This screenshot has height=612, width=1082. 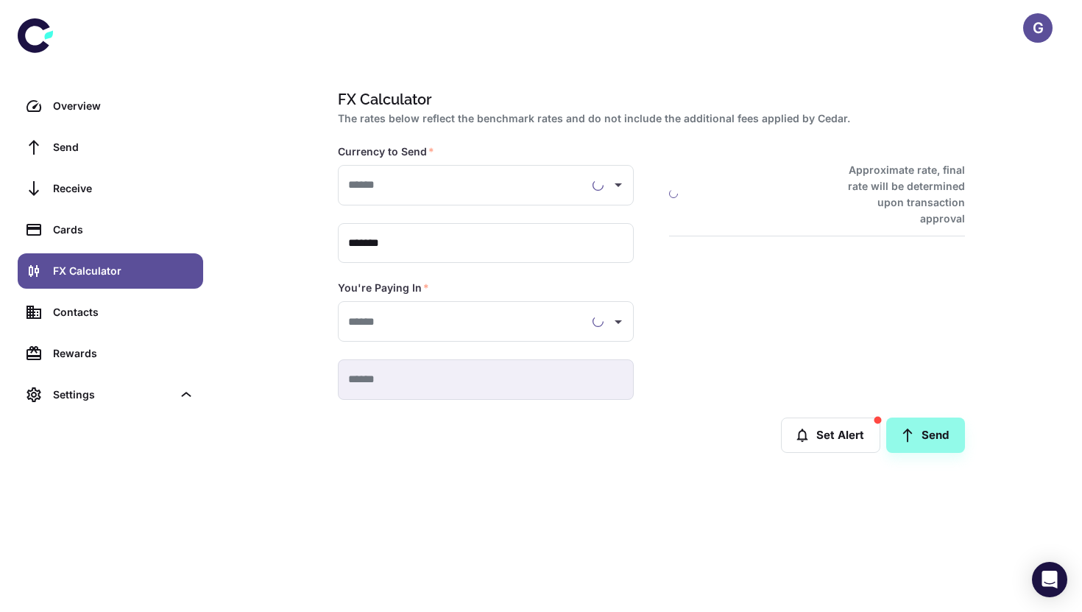 What do you see at coordinates (110, 312) in the screenshot?
I see `a: Contacts` at bounding box center [110, 312].